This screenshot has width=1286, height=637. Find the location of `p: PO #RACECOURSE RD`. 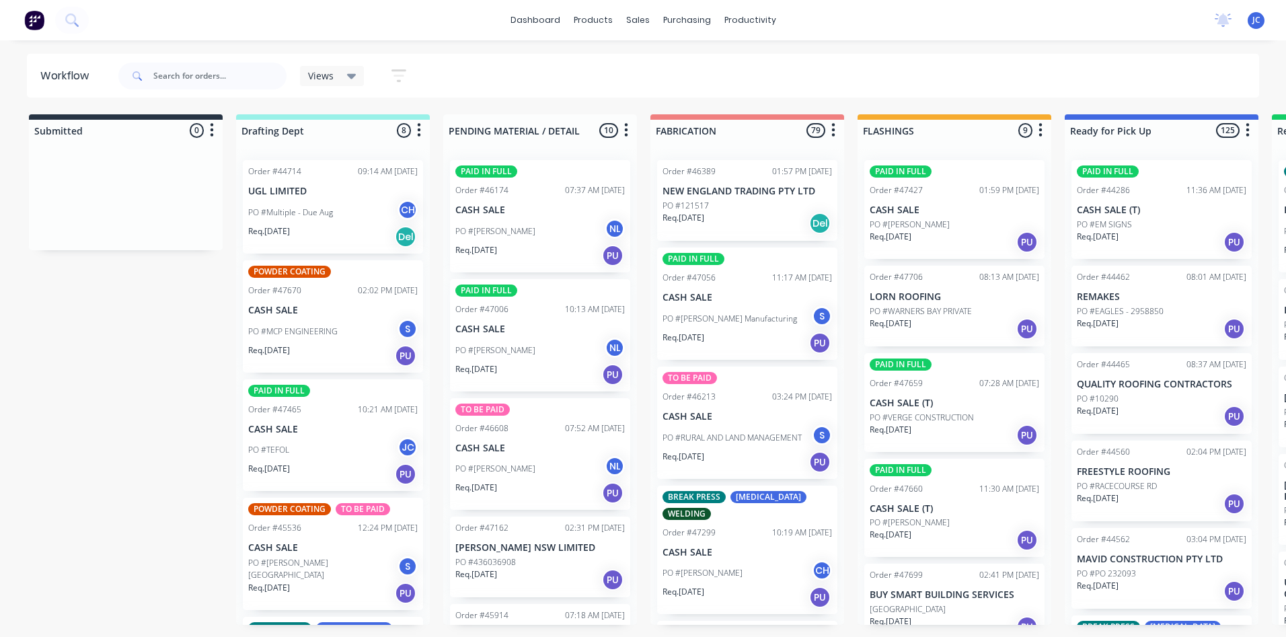

p: PO #RACECOURSE RD is located at coordinates (1116, 486).